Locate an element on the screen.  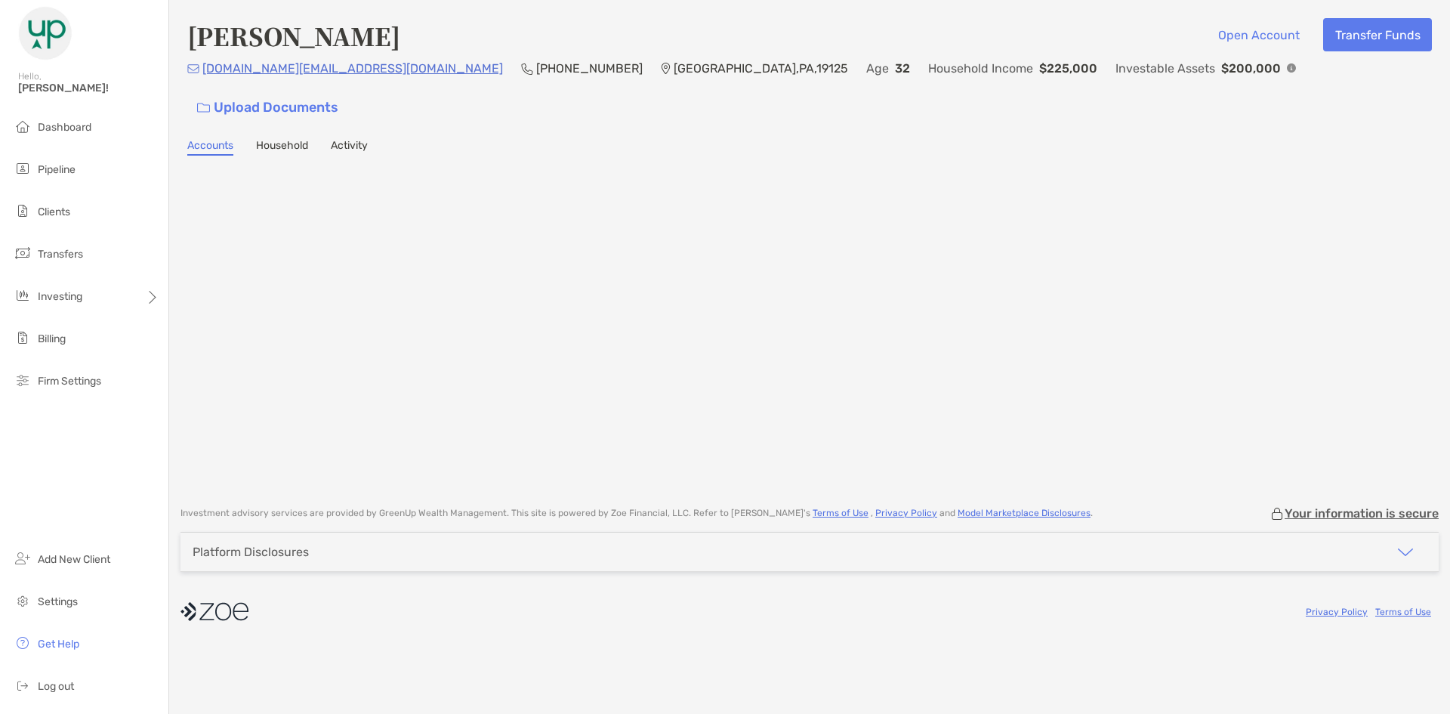
img: dashboard icon is located at coordinates (23, 126).